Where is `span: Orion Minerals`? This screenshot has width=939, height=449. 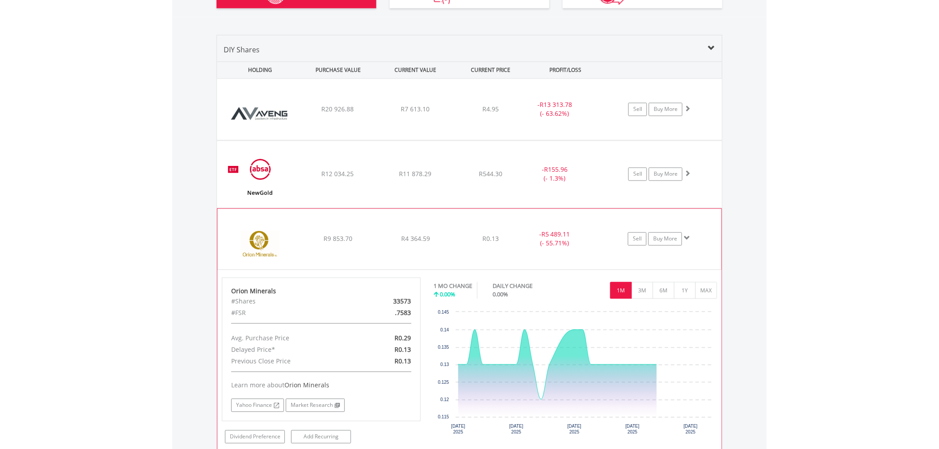
span: Orion Minerals is located at coordinates (307, 385).